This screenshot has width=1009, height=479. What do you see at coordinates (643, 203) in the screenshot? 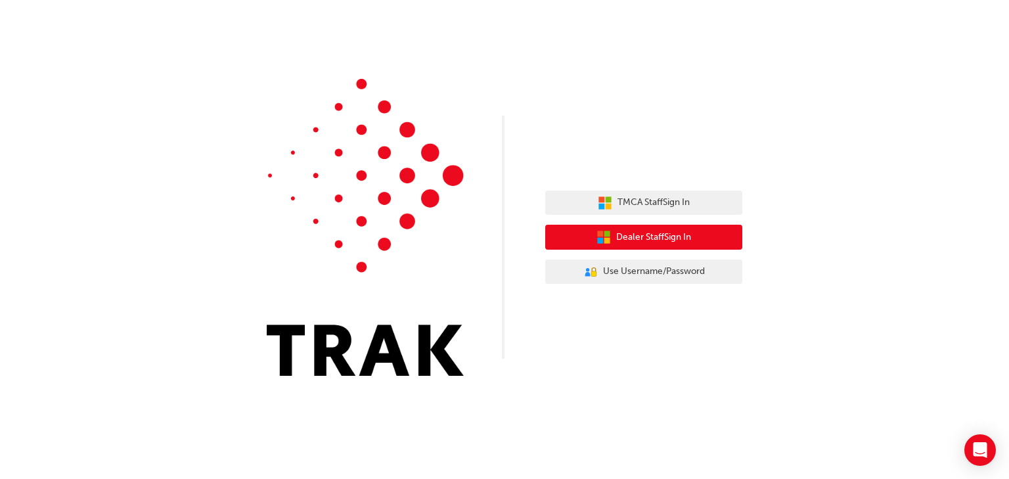
I see `button: TMCA StaffSign In` at bounding box center [643, 203].